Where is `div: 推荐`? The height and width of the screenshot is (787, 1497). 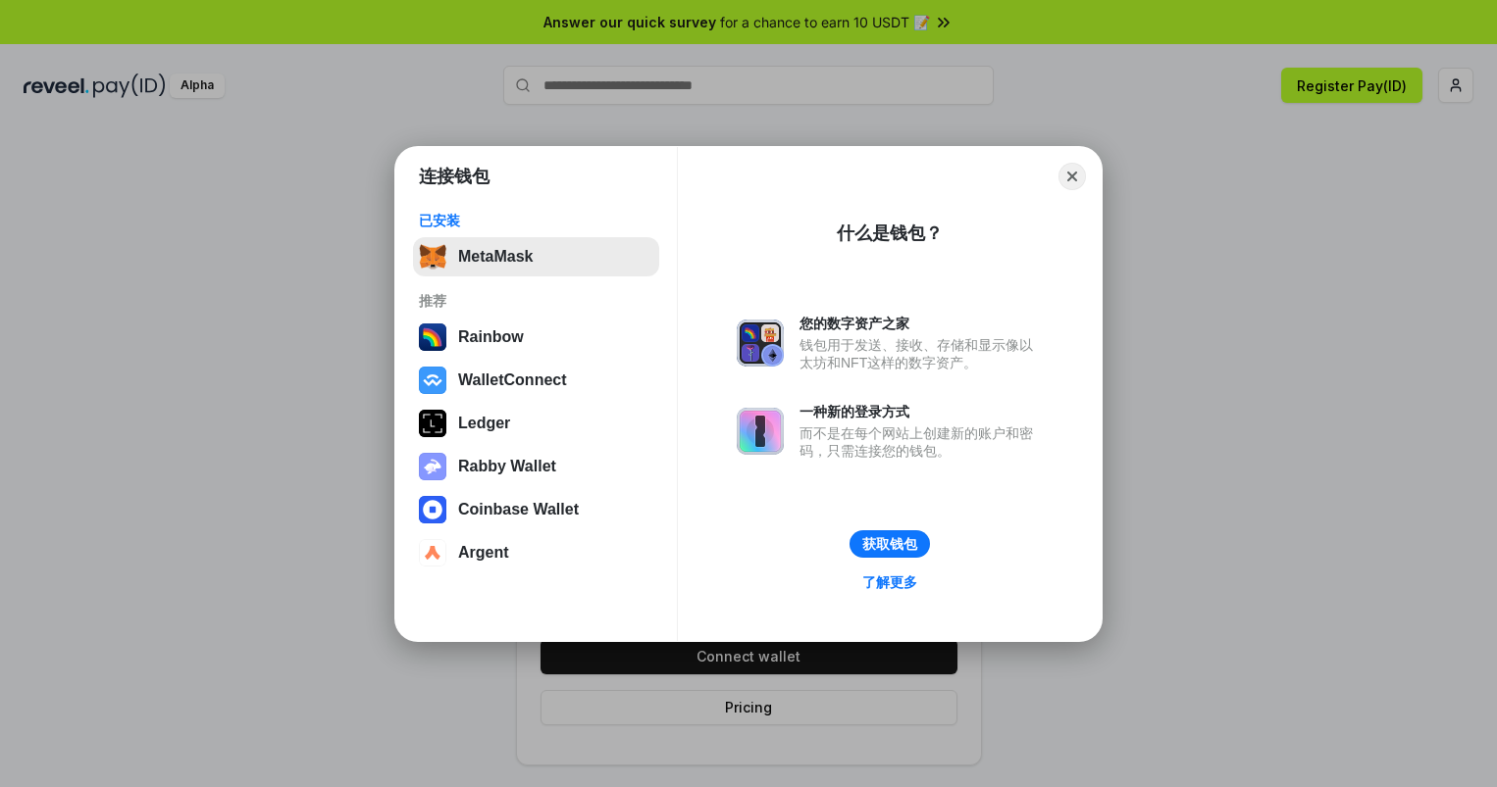 div: 推荐 is located at coordinates (535, 301).